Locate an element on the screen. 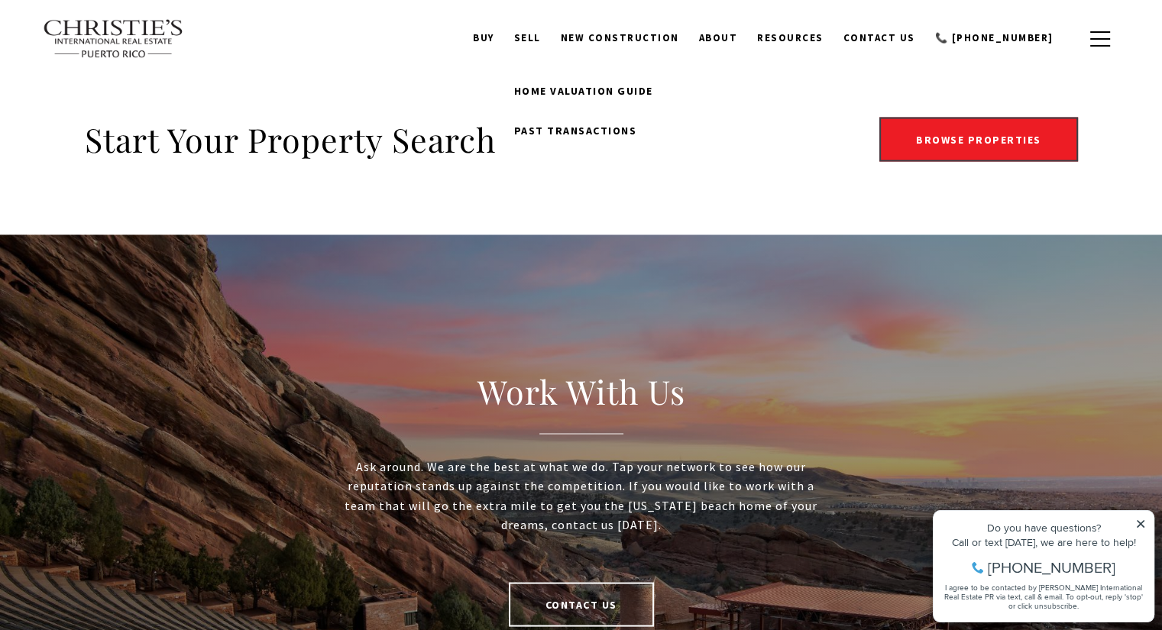  span: Contact Us is located at coordinates (879, 37).